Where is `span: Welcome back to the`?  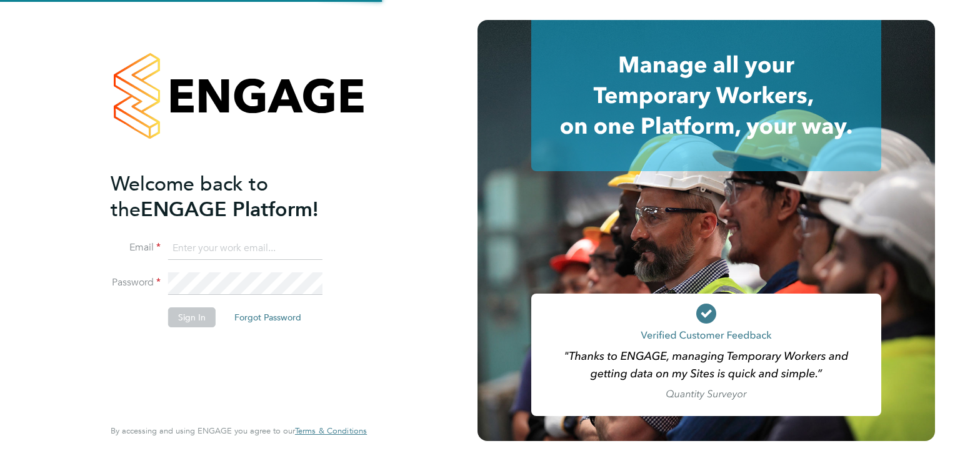 span: Welcome back to the is located at coordinates (189, 197).